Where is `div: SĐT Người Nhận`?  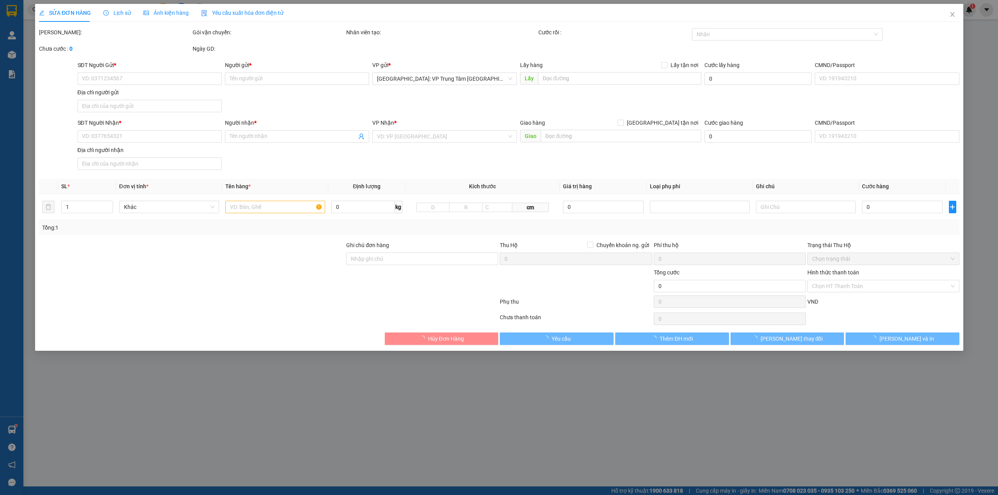
div: SĐT Người Nhận is located at coordinates (149, 123).